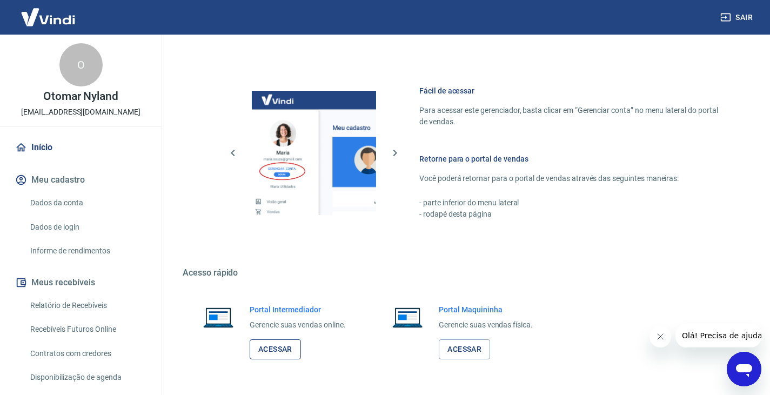 This screenshot has width=770, height=395. Describe the element at coordinates (568, 116) in the screenshot. I see `p: Para acessar este gerenciador, basta clicar em “Gerenciar conta” no menu lateral do portal de ven...` at that location.